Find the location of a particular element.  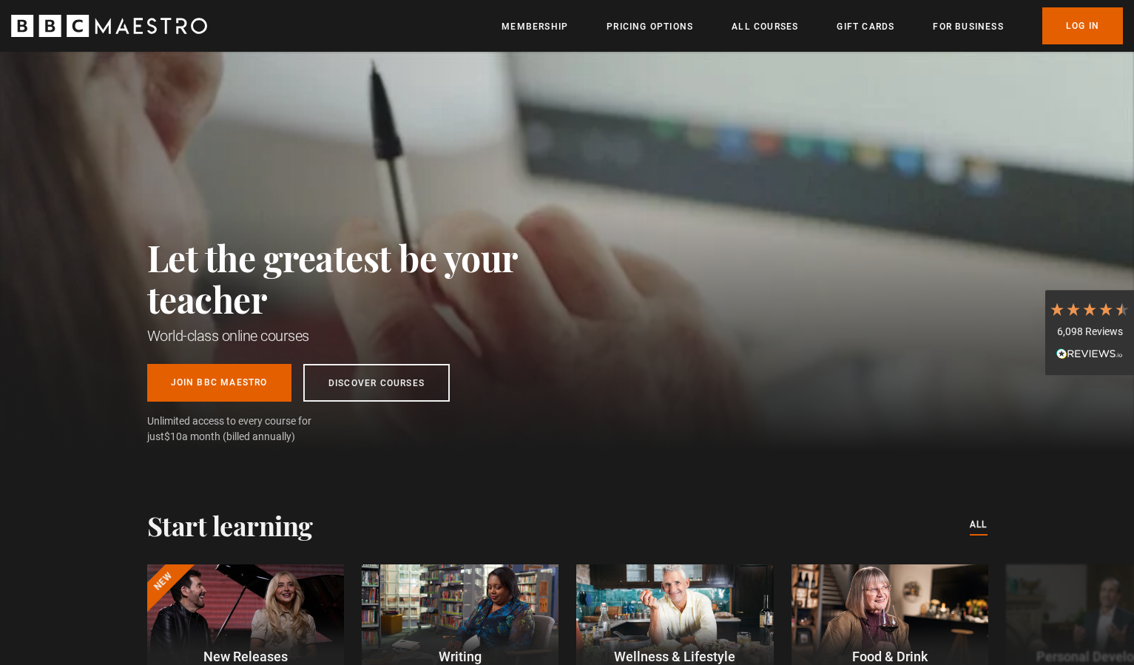

span: $10 is located at coordinates (173, 436).